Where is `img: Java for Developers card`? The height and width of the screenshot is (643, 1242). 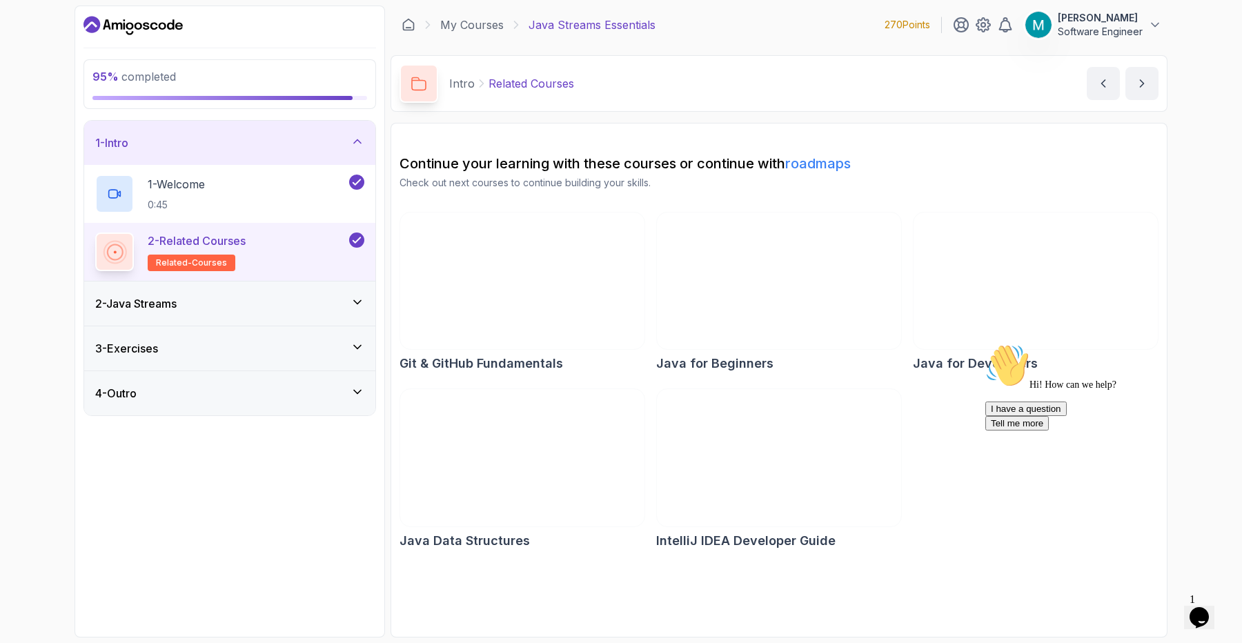
img: Java for Developers card is located at coordinates (1036, 281).